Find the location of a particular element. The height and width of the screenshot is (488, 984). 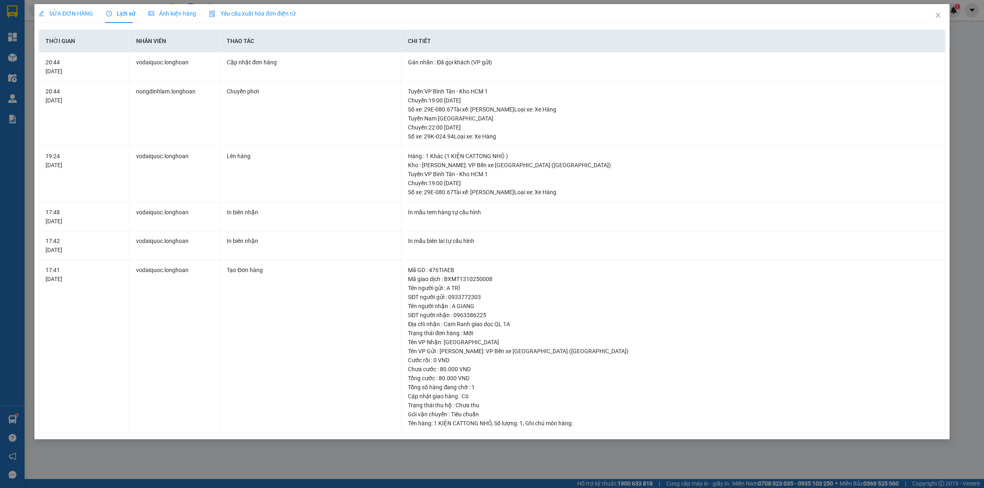

div: Địa chỉ nhận : Cam Ranh giao dọc QL 1A is located at coordinates (673, 324).